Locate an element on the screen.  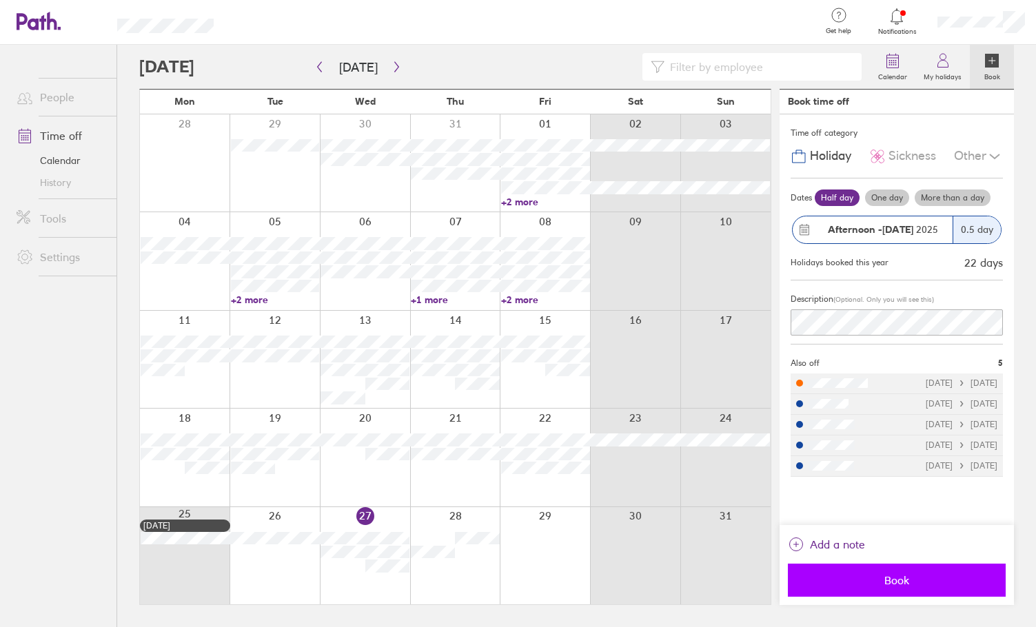
span: Wed is located at coordinates (365, 101).